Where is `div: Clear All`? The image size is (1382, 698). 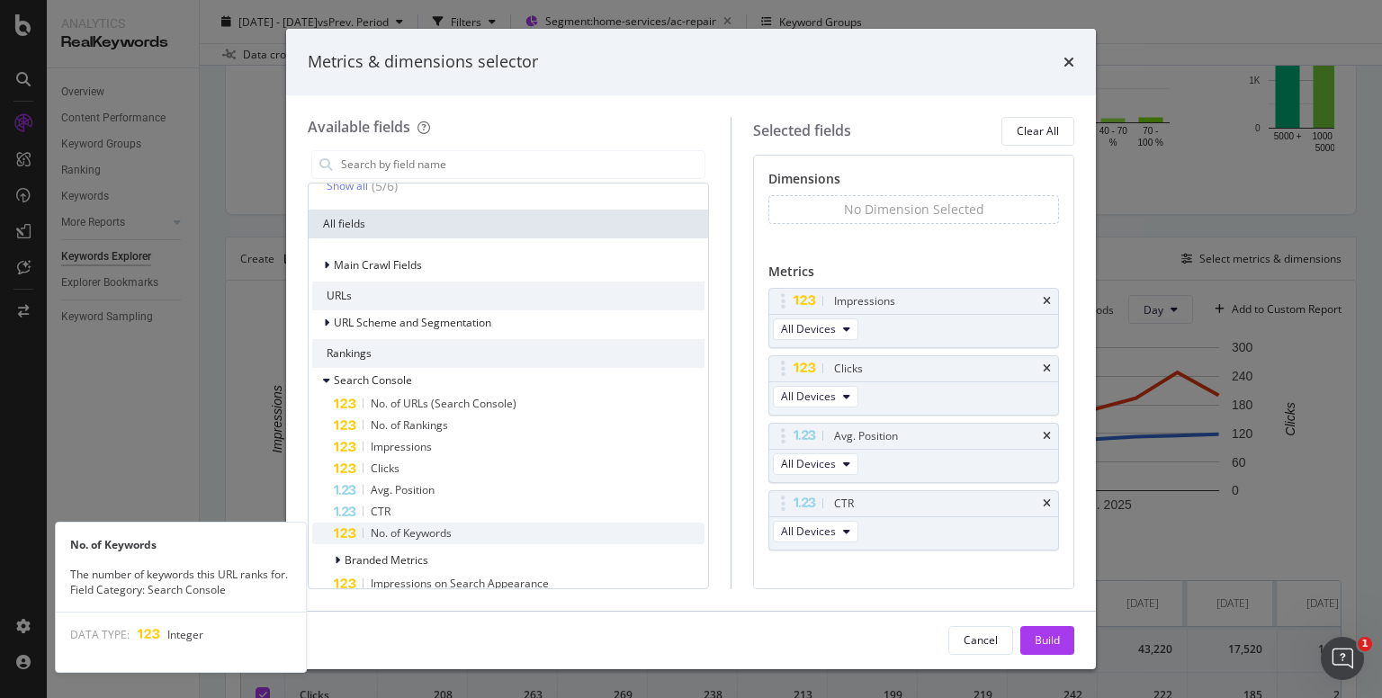 div: Clear All is located at coordinates (1037, 130).